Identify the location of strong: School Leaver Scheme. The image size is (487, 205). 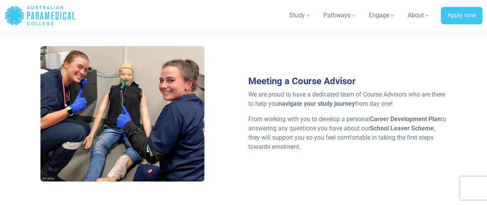
(402, 128).